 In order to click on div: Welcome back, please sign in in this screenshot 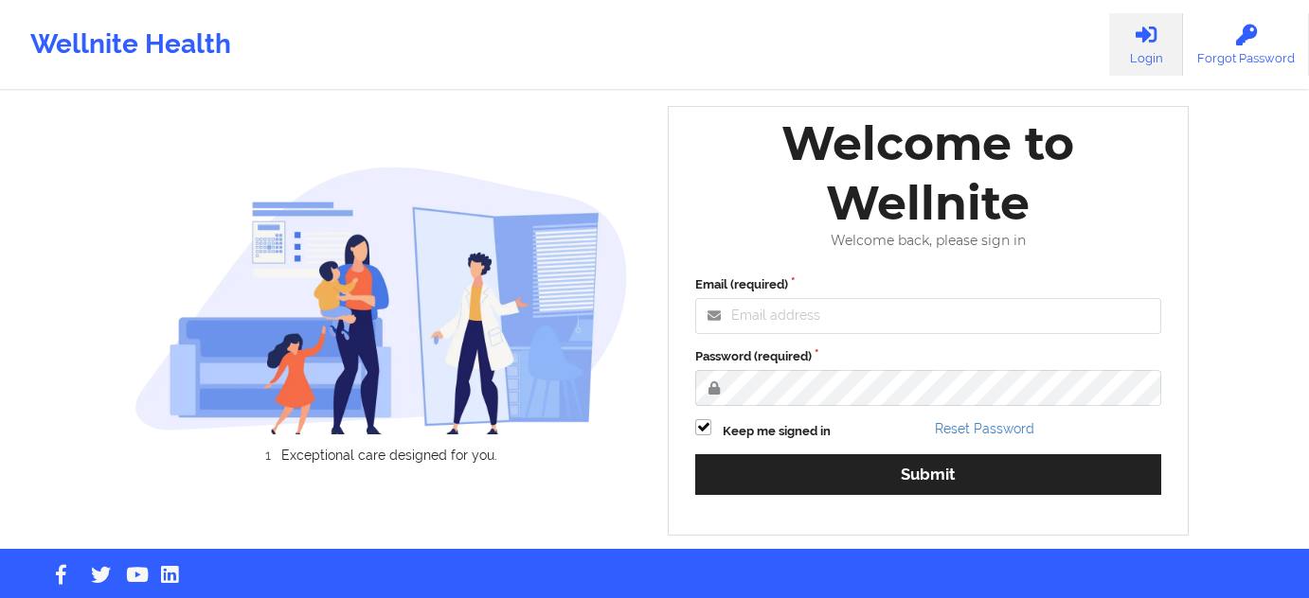, I will do `click(928, 241)`.